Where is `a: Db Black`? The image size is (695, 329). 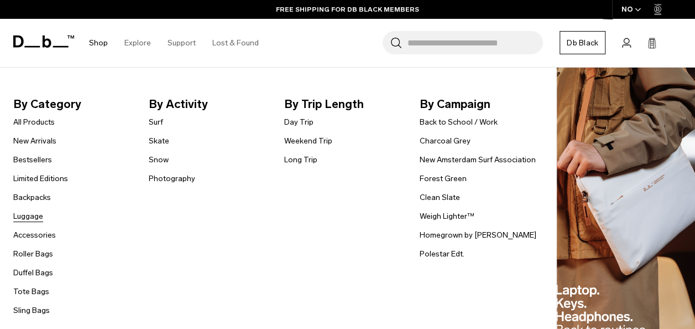 a: Db Black is located at coordinates (583, 43).